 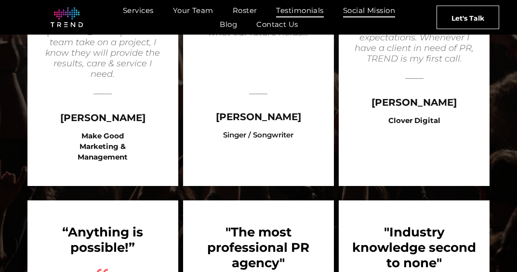 I want to click on b: Clover Digital, so click(x=414, y=120).